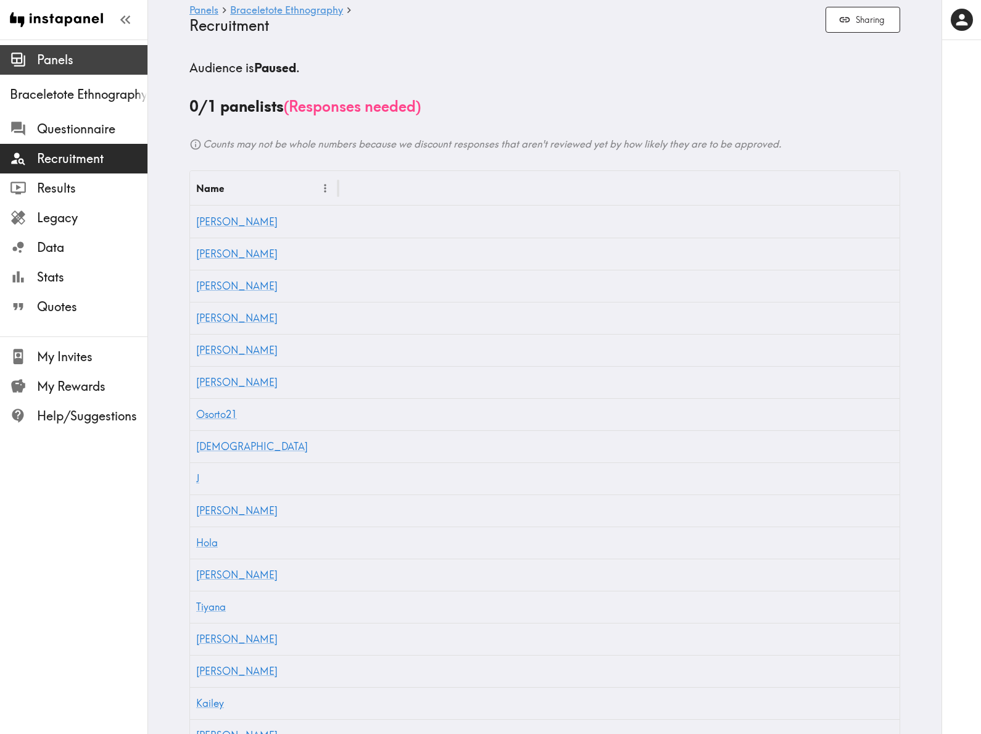 The height and width of the screenshot is (734, 981). Describe the element at coordinates (204, 10) in the screenshot. I see `a: Panels` at that location.